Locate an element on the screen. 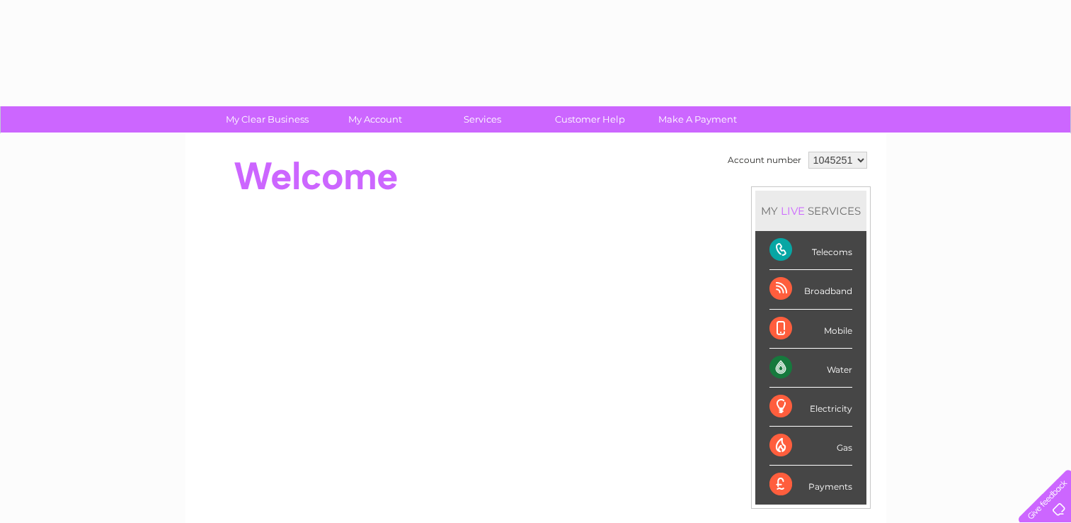  div: Telecoms is located at coordinates (811, 250).